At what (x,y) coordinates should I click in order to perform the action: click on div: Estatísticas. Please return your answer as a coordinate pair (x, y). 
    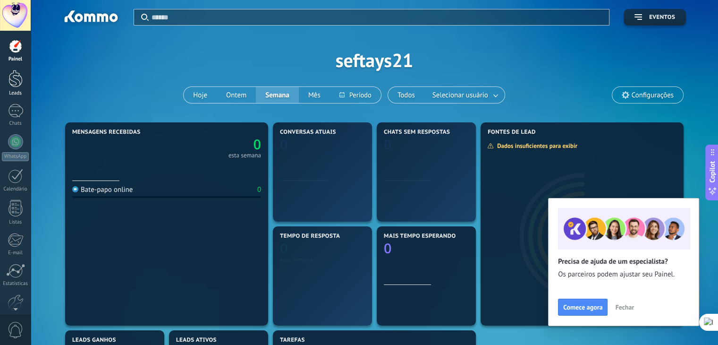
    Looking at the image, I should click on (16, 283).